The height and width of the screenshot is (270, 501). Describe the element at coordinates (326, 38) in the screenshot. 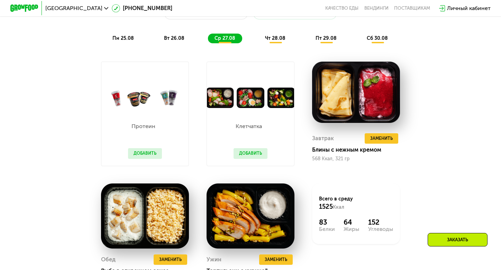

I see `span: пт 29.08` at that location.